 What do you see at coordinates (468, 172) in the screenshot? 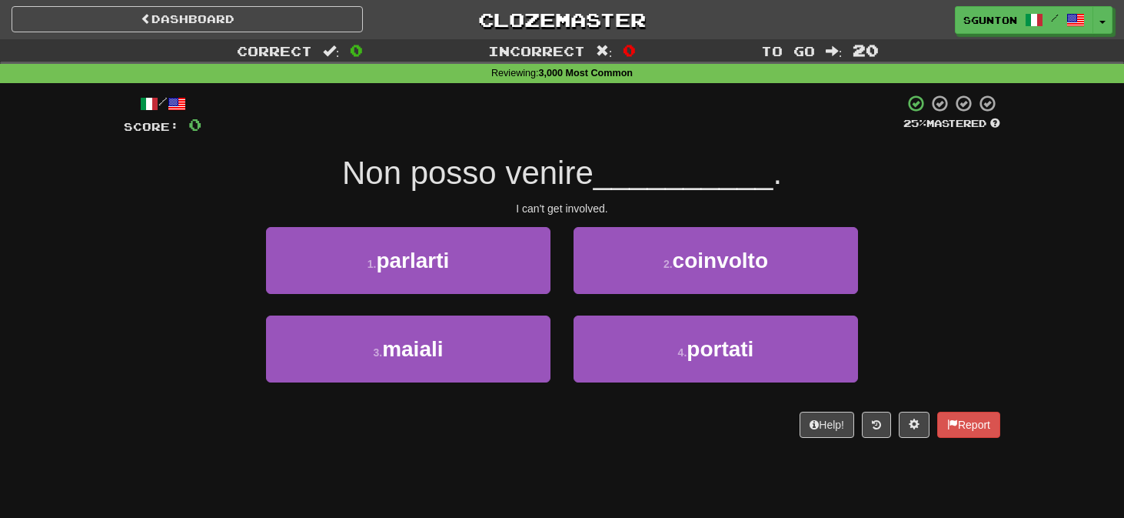
I see `span: Non posso venire` at bounding box center [468, 172].